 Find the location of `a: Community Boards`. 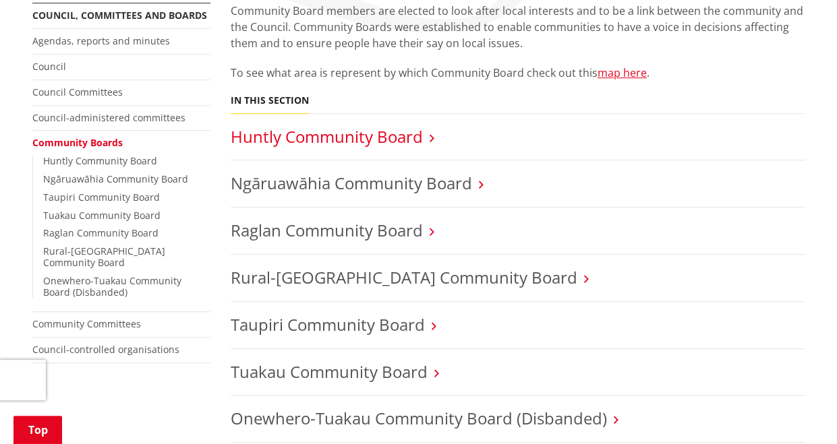

a: Community Boards is located at coordinates (78, 142).